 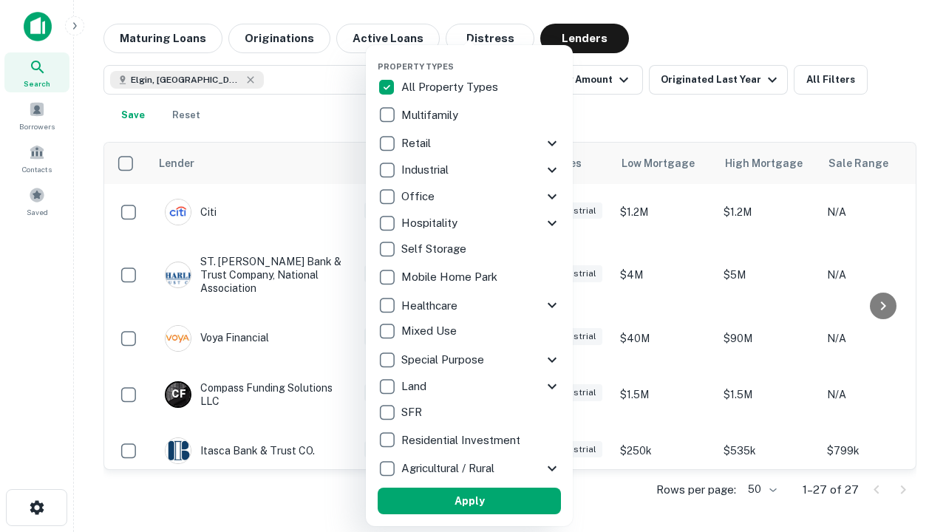 What do you see at coordinates (451, 277) in the screenshot?
I see `p: Mobile Home Park` at bounding box center [451, 277].